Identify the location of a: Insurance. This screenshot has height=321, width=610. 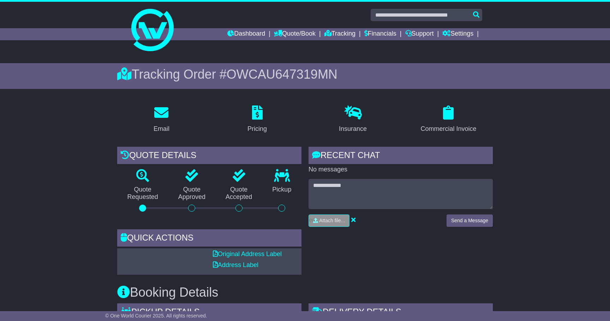
(352, 120).